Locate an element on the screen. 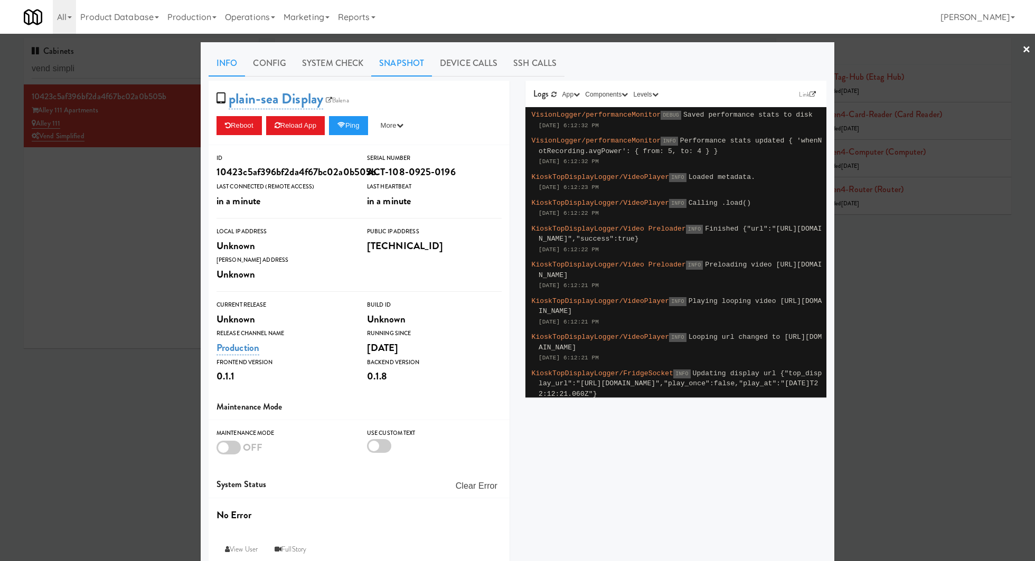 This screenshot has height=561, width=1035. div: Local IP Address is located at coordinates (284, 232).